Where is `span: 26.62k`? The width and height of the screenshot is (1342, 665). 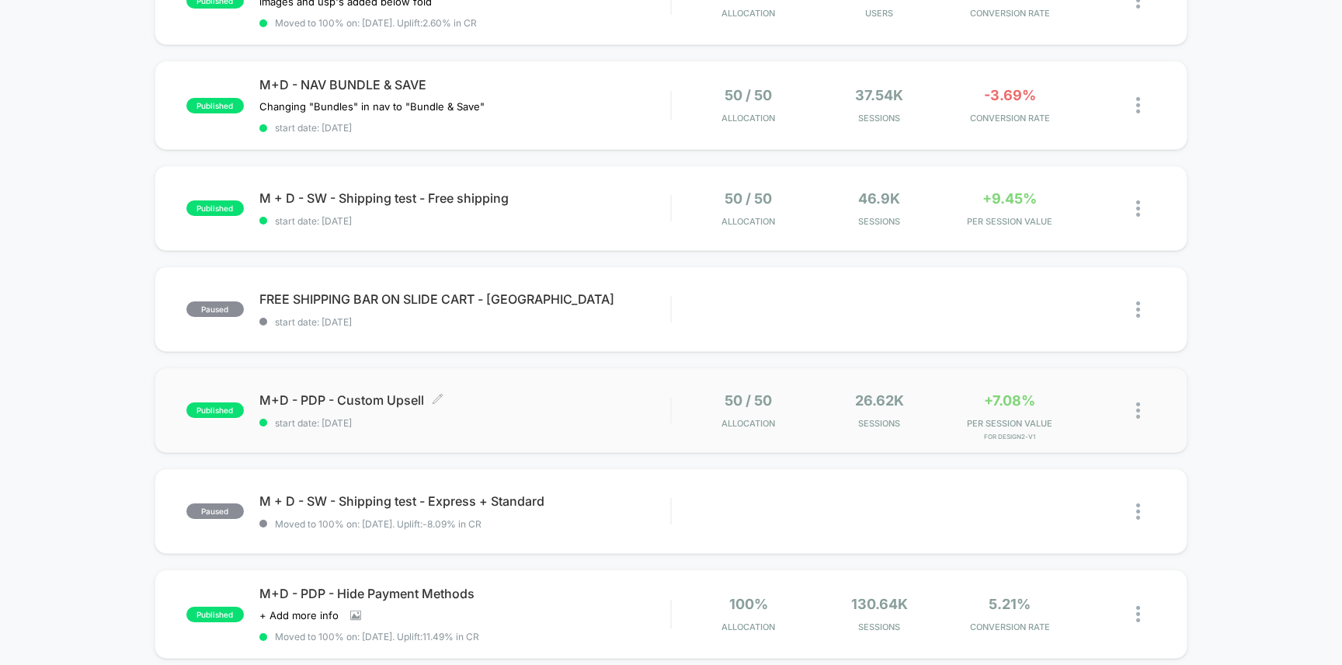 span: 26.62k is located at coordinates (879, 400).